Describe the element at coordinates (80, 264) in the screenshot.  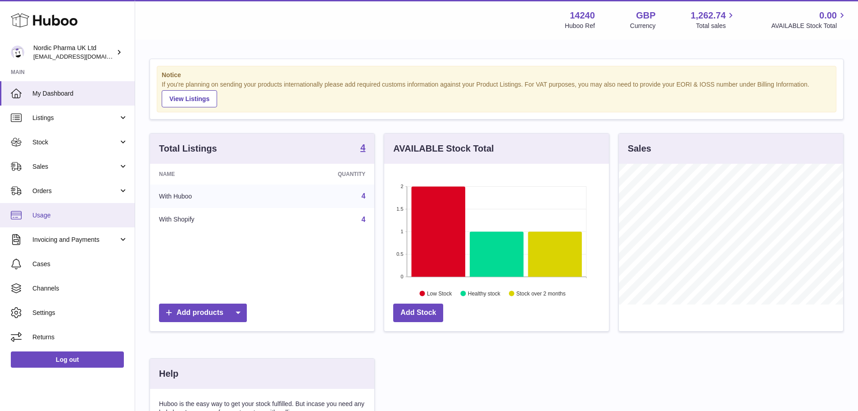
I see `span: Cases` at that location.